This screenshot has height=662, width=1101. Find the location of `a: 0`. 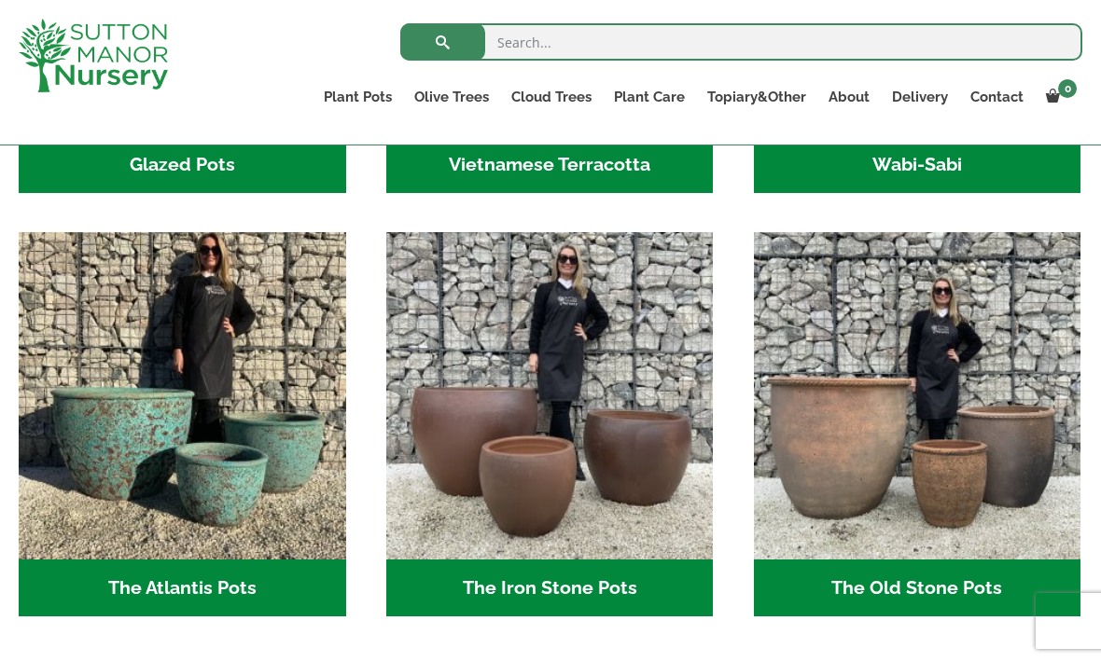

a: 0 is located at coordinates (1058, 97).